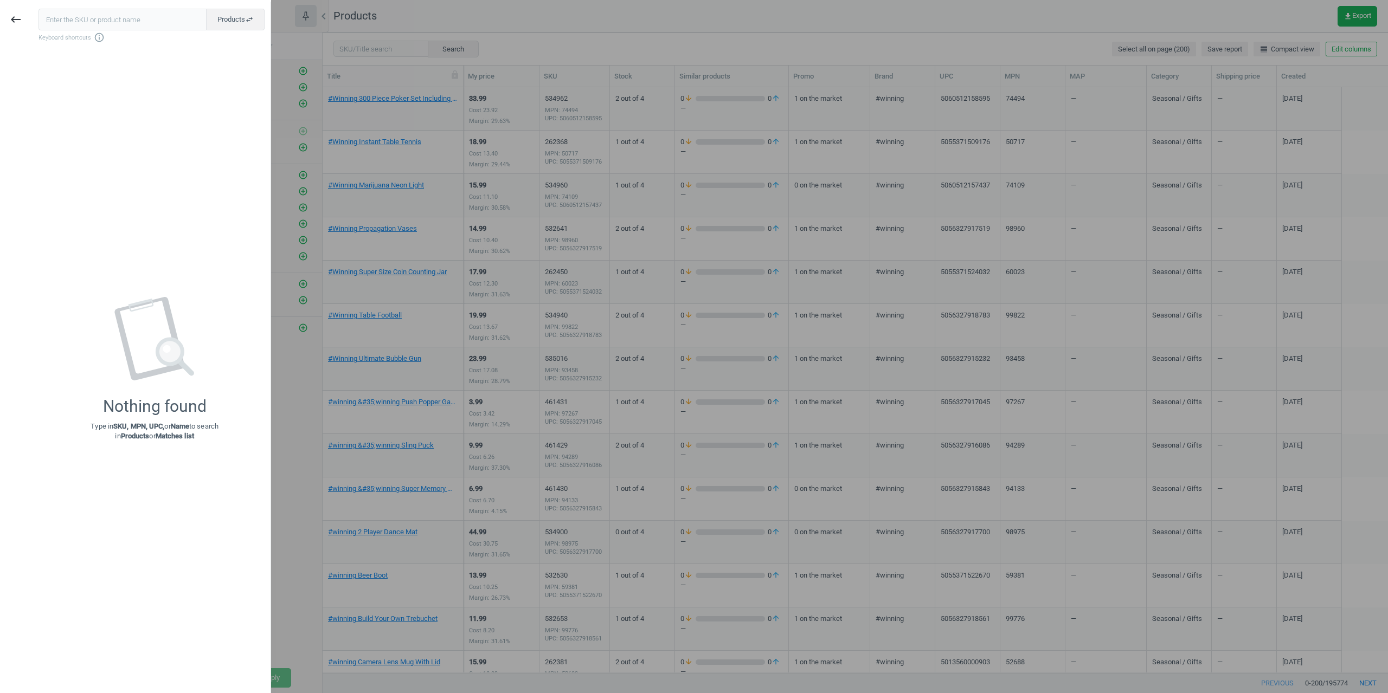 Image resolution: width=1388 pixels, height=693 pixels. I want to click on span: Keyboard shortcuts, so click(152, 37).